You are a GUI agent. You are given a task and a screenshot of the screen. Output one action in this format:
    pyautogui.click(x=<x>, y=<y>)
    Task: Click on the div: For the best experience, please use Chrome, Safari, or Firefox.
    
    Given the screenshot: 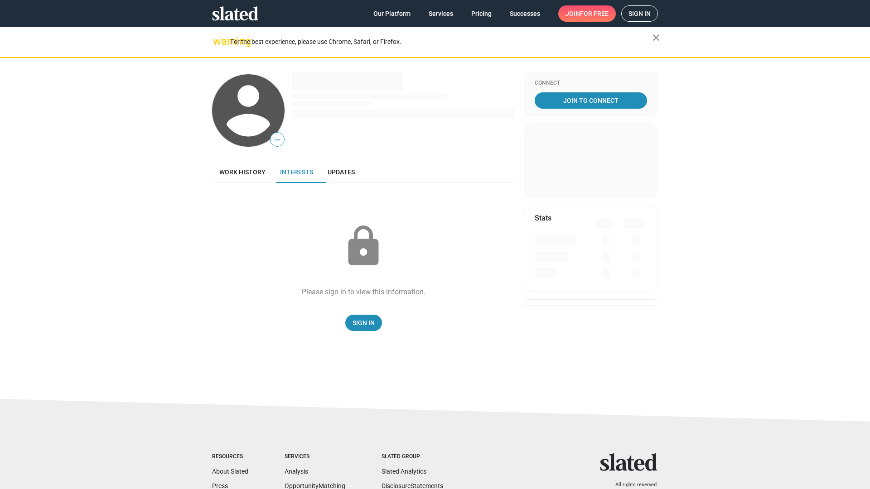 What is the action you would take?
    pyautogui.click(x=441, y=42)
    